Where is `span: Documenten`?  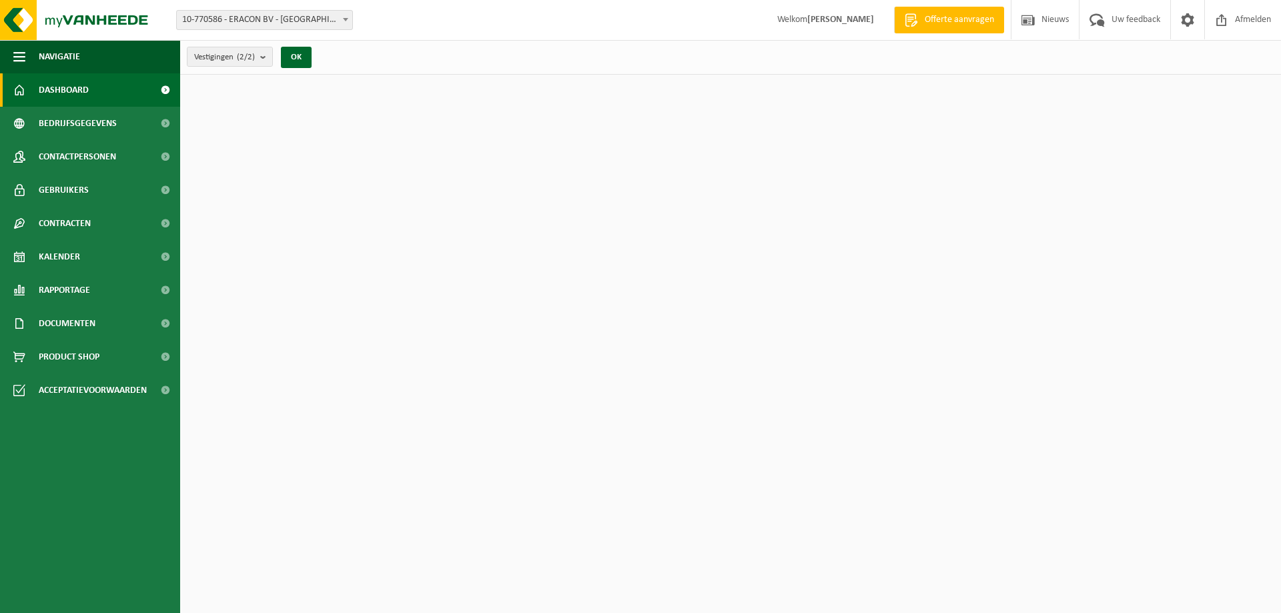
span: Documenten is located at coordinates (67, 324).